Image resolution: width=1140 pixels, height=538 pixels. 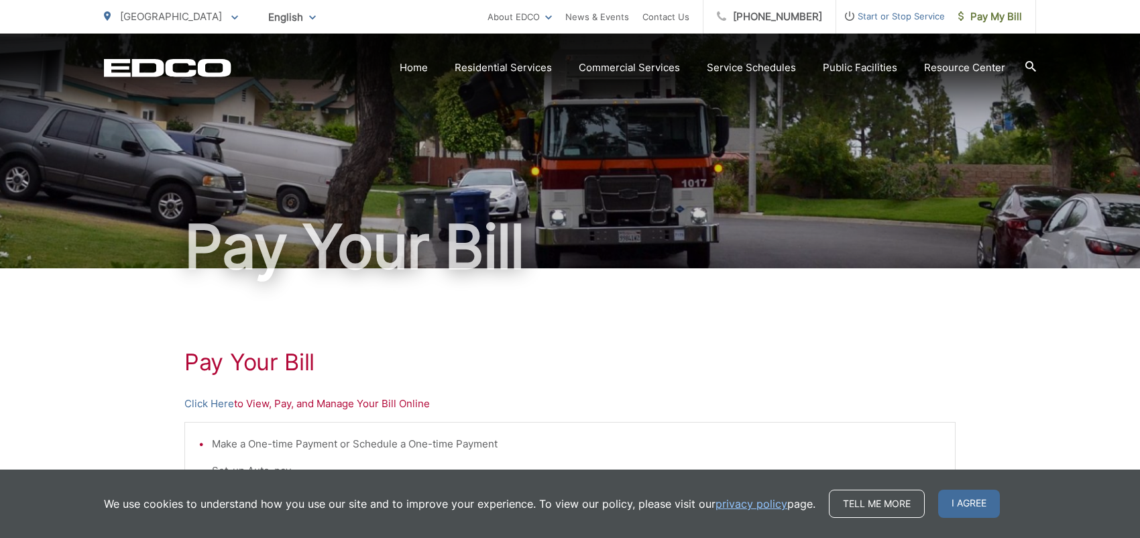 I want to click on a: Service Schedules, so click(x=751, y=68).